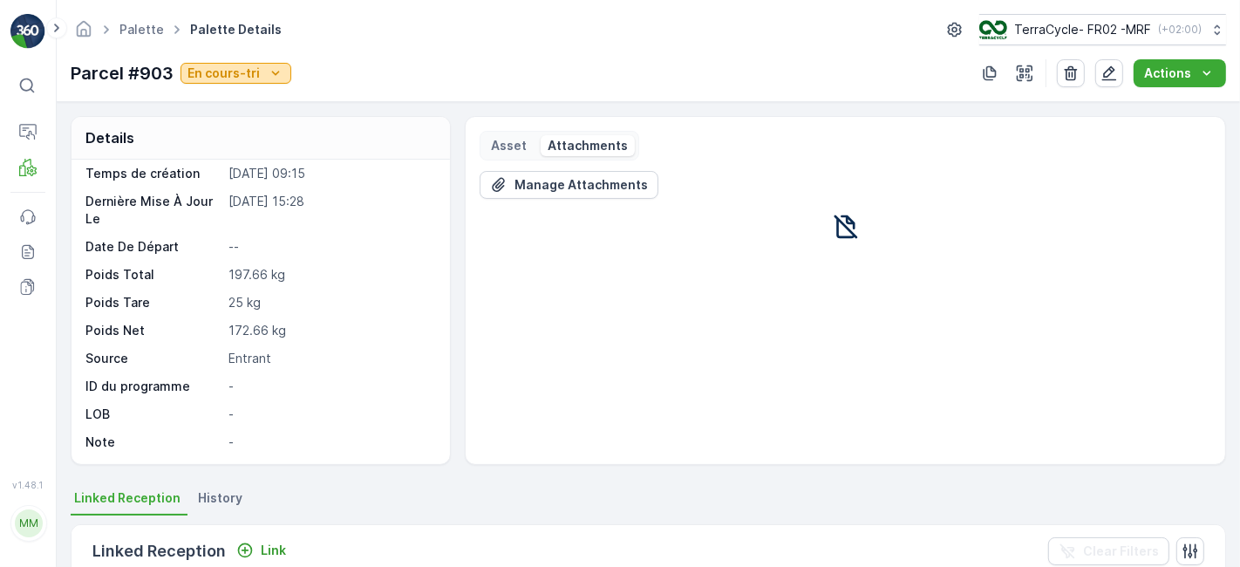  I want to click on p: Temps de création, so click(153, 173).